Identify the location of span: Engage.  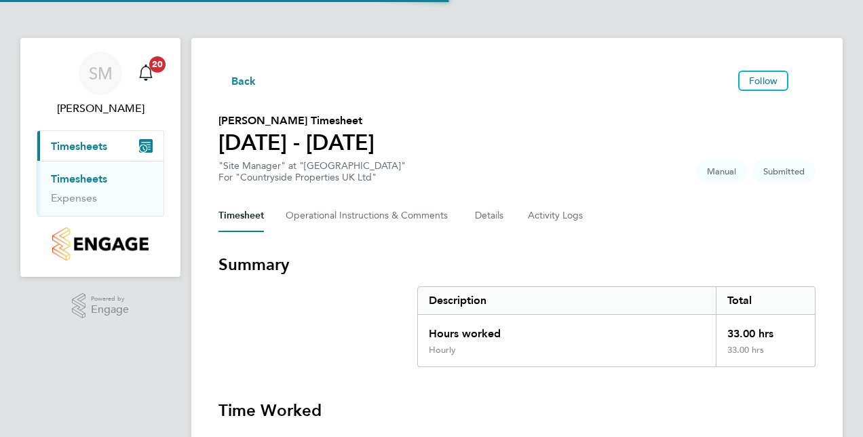
(110, 309).